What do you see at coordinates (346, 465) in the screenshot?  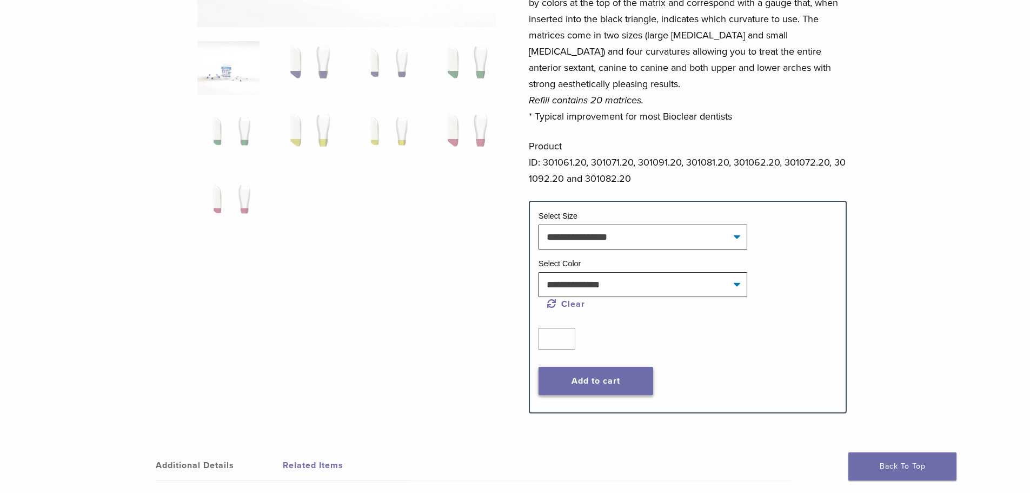 I see `a: Related Items` at bounding box center [346, 465].